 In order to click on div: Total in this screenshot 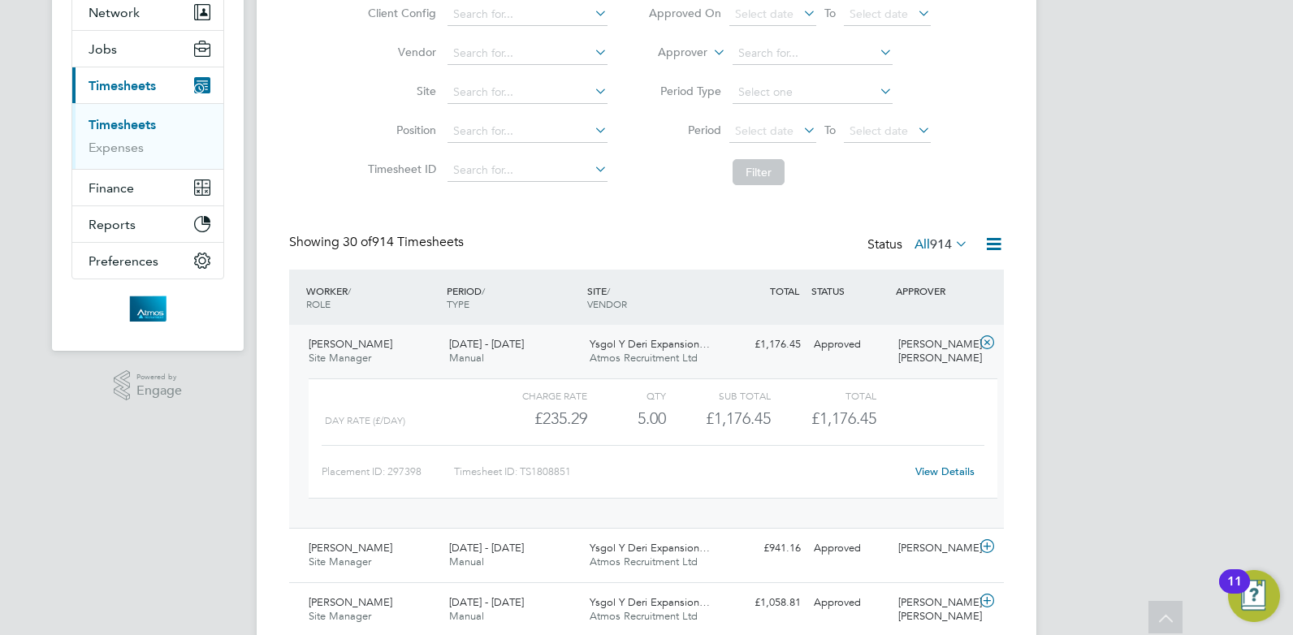, I will do `click(823, 395)`.